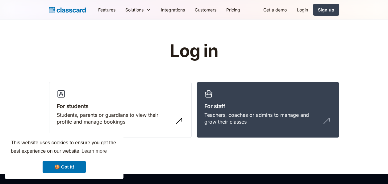 This screenshot has width=388, height=184. Describe the element at coordinates (67, 10) in the screenshot. I see `a: home` at that location.